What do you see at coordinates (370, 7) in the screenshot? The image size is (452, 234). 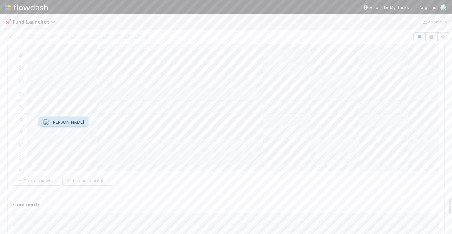 I see `div: Help` at bounding box center [370, 7].